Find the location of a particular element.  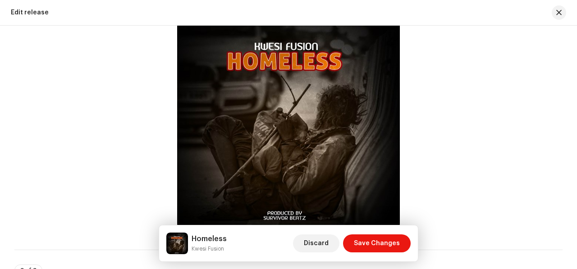

button: Discard is located at coordinates (316, 244).